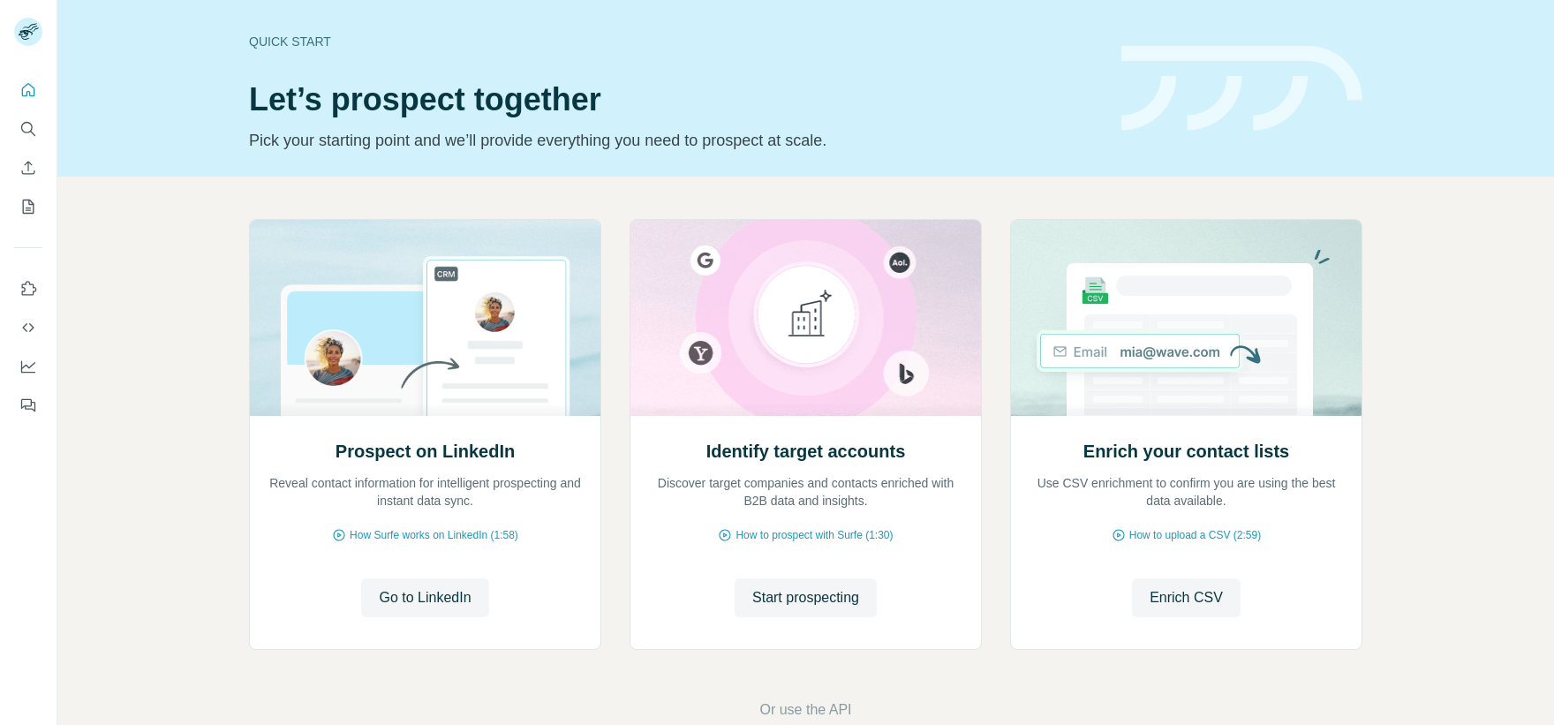 This screenshot has height=725, width=1554. What do you see at coordinates (28, 90) in the screenshot?
I see `button: Quick start` at bounding box center [28, 90].